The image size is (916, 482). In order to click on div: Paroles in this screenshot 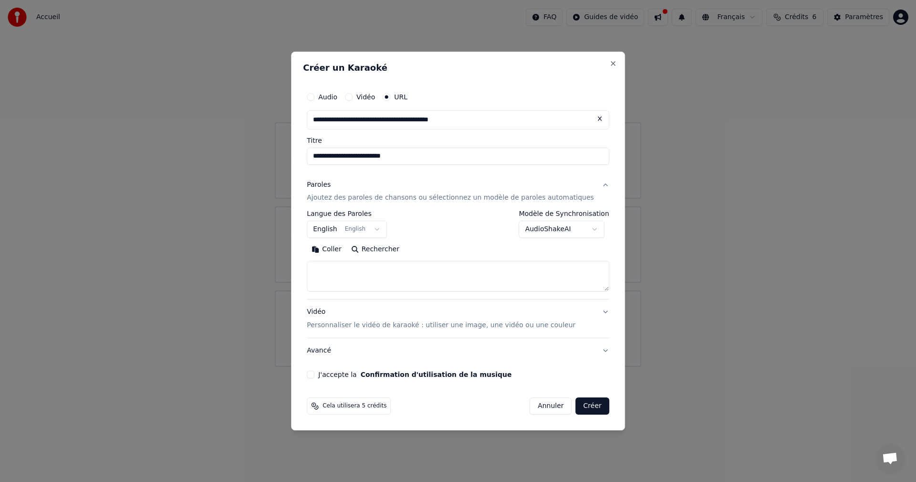, I will do `click(319, 185)`.